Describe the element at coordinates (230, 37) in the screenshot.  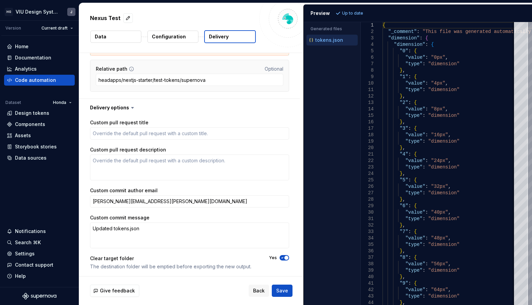
I see `button: Delivery` at that location.